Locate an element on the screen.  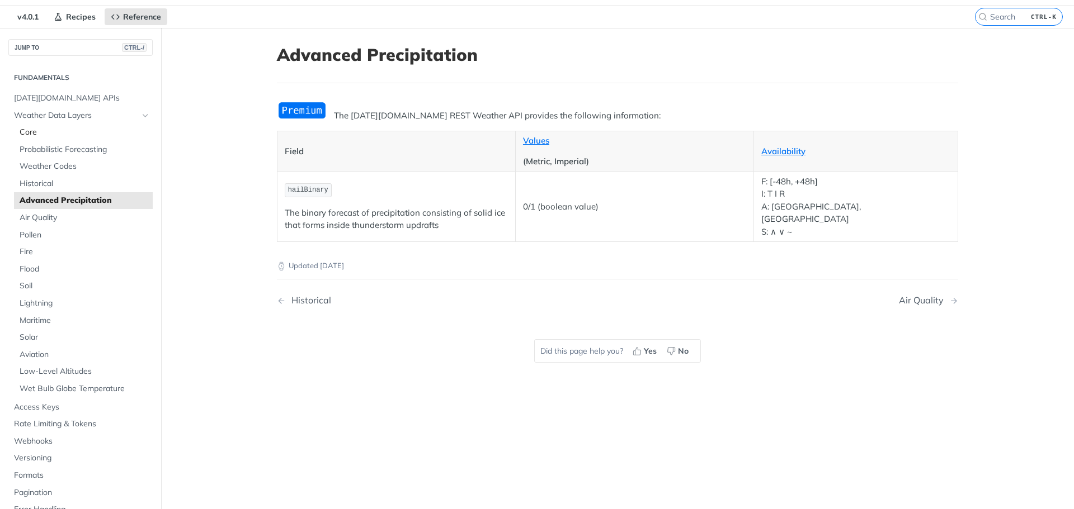
span: Reference is located at coordinates (142, 17).